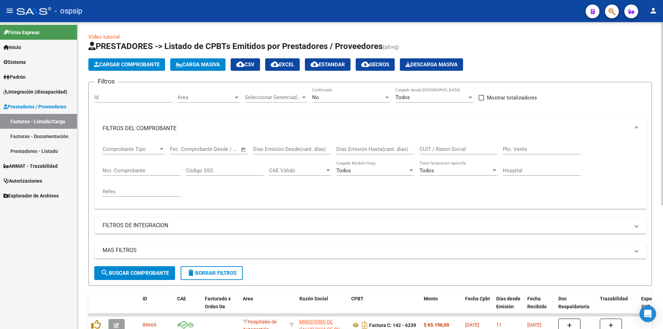 This screenshot has height=329, width=663. I want to click on datatable-header-cell: CPBT, so click(385, 307).